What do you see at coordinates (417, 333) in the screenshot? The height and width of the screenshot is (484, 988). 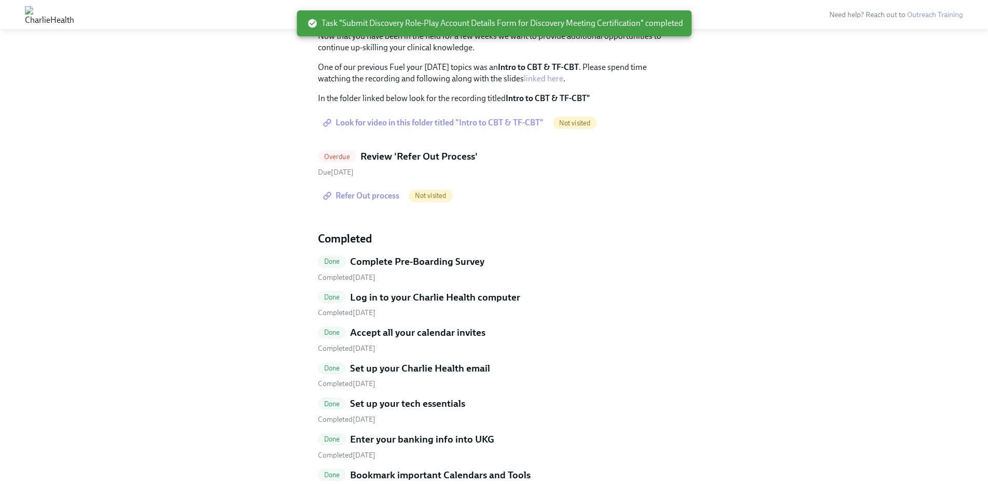 I see `h5: Accept all your calendar invites` at bounding box center [417, 333].